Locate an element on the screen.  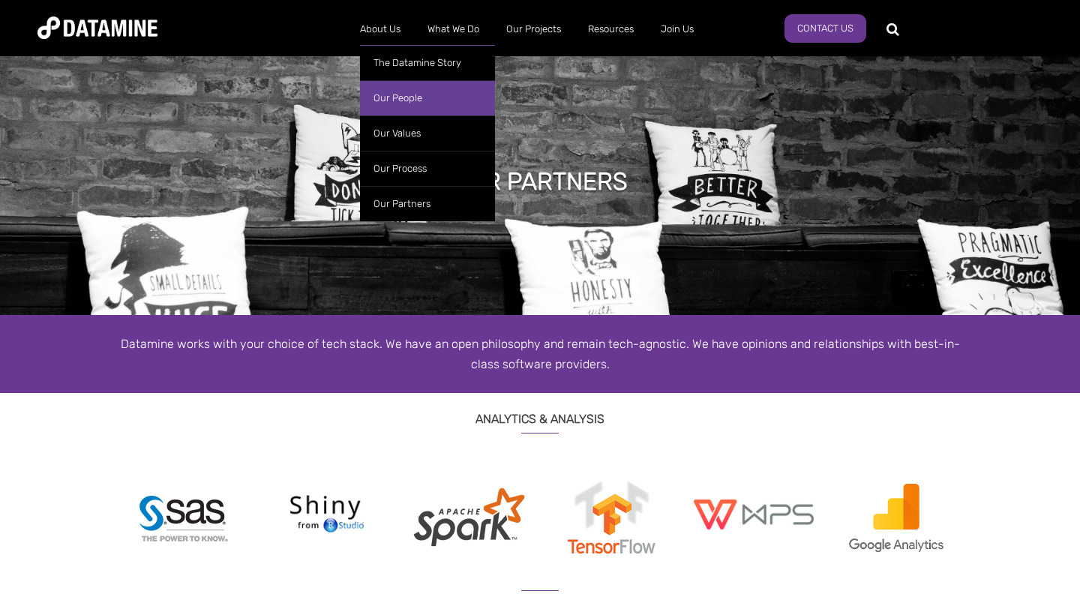
a: Join Us is located at coordinates (677, 29).